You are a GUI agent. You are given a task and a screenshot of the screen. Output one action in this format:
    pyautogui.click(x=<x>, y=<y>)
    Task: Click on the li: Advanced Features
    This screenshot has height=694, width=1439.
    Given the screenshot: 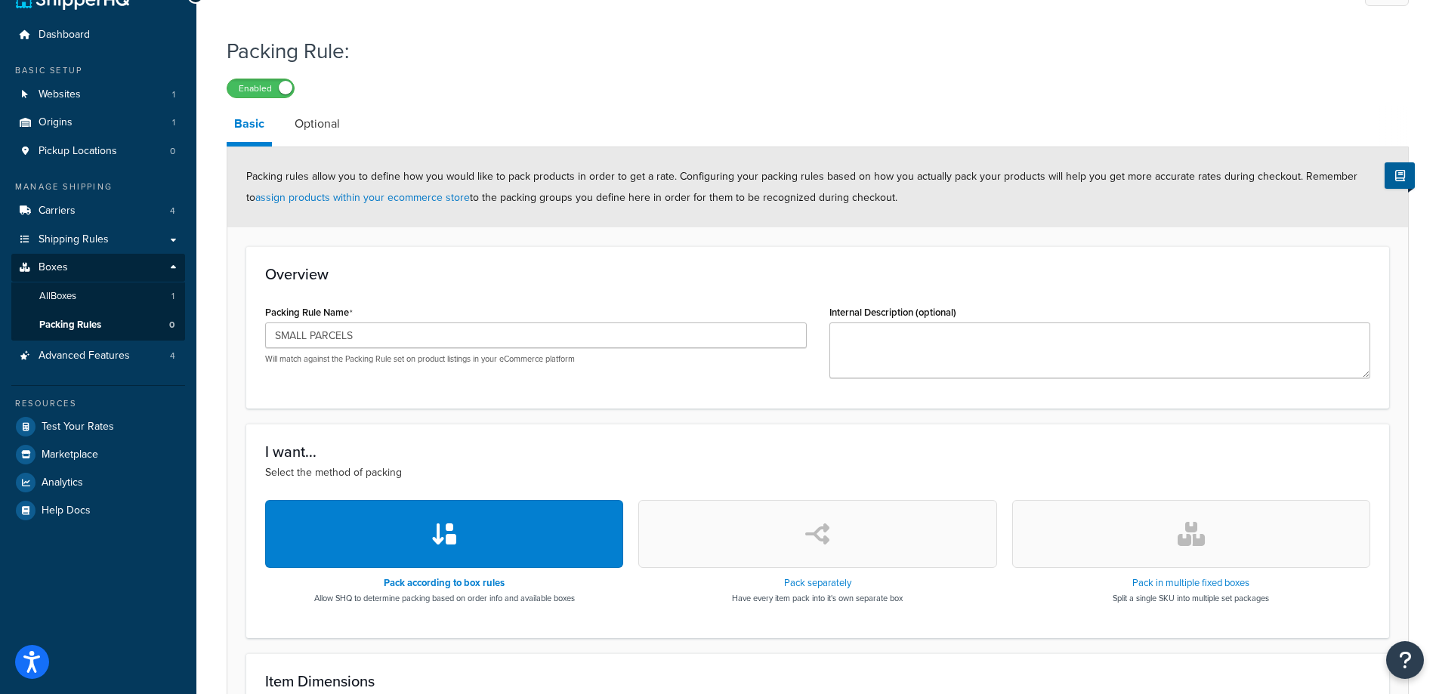 What is the action you would take?
    pyautogui.click(x=98, y=356)
    